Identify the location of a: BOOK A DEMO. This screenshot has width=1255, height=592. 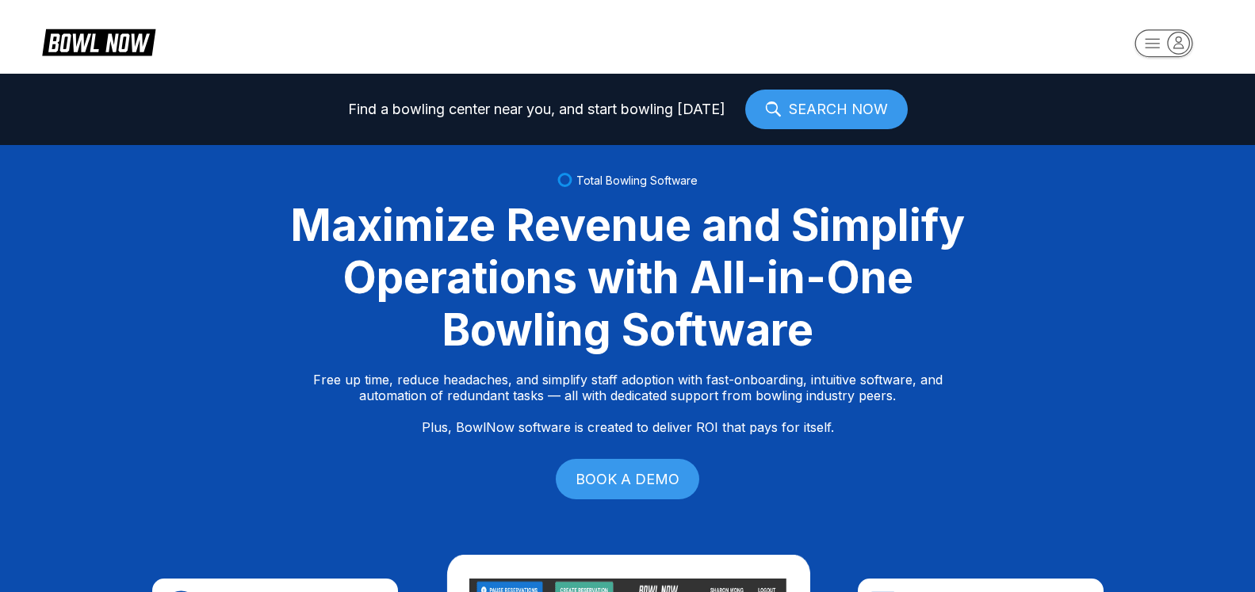
(627, 479).